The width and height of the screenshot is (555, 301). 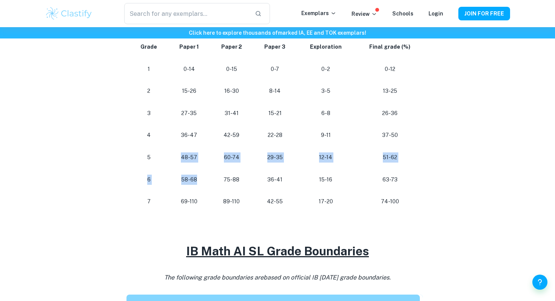 What do you see at coordinates (232, 180) in the screenshot?
I see `p: 75-88` at bounding box center [232, 180].